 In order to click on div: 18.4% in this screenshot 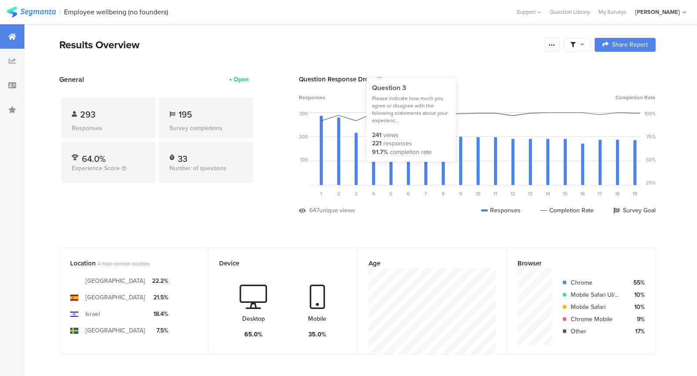, I will do `click(160, 314)`.